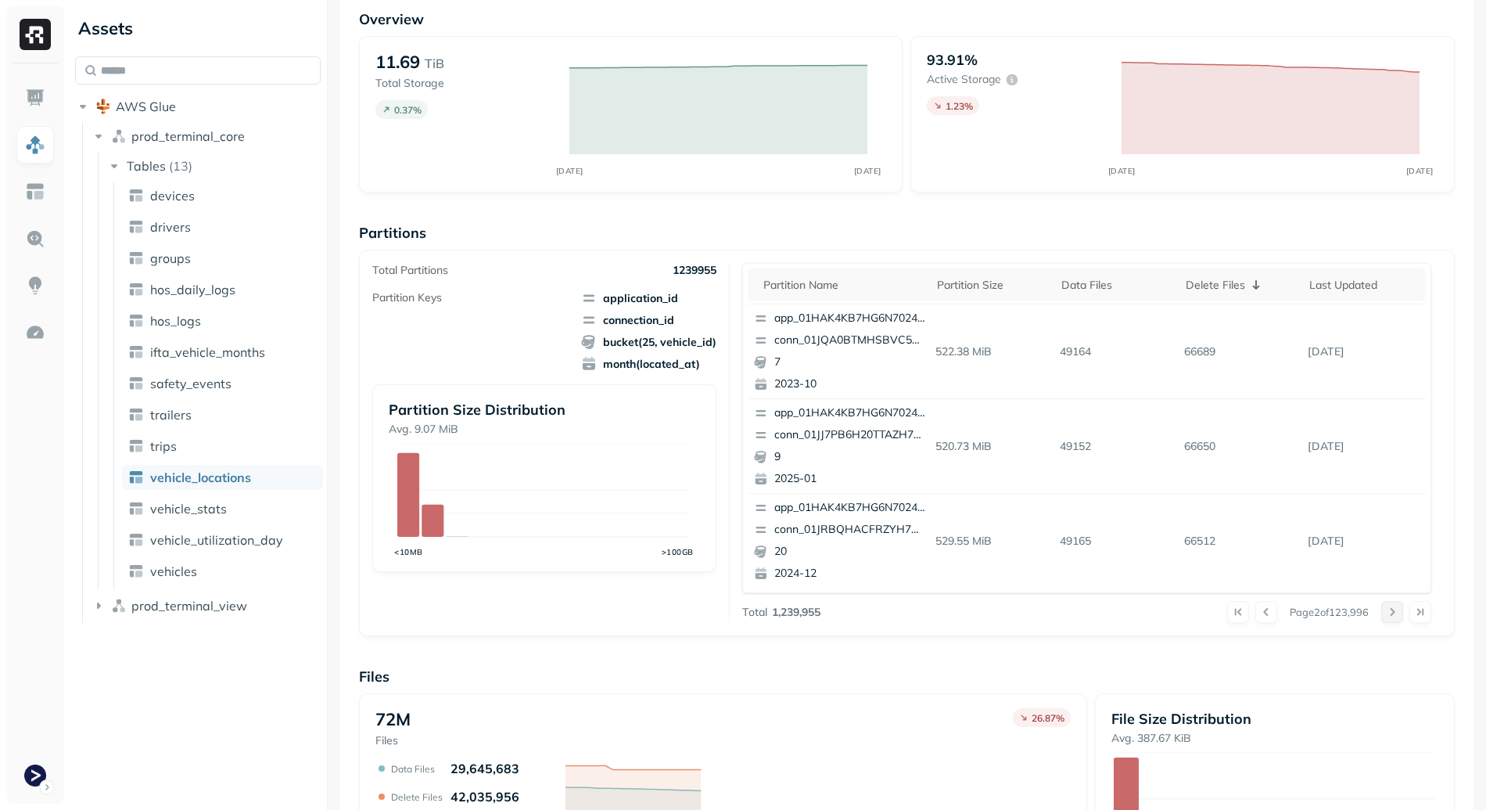  I want to click on img: namespace, so click(119, 605).